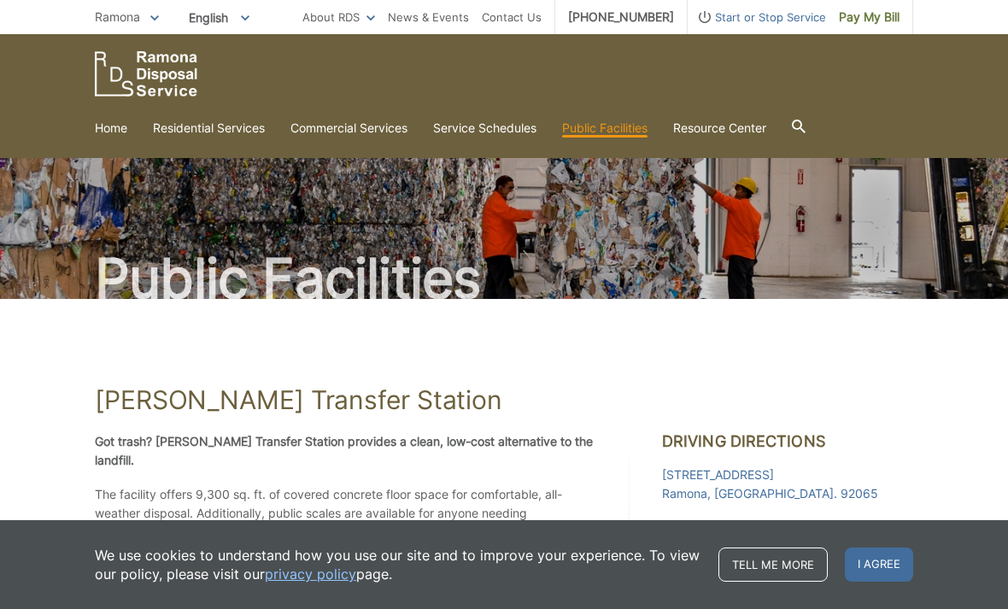 Image resolution: width=1008 pixels, height=609 pixels. Describe the element at coordinates (504, 279) in the screenshot. I see `h2: Public Facilities` at that location.